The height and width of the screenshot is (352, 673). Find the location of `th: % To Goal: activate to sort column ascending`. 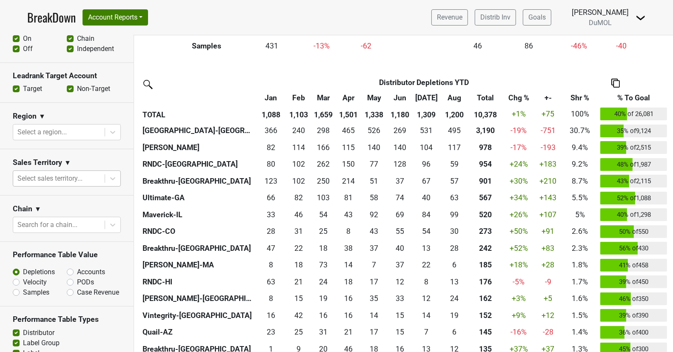

th: % To Goal: activate to sort column ascending is located at coordinates (634, 98).